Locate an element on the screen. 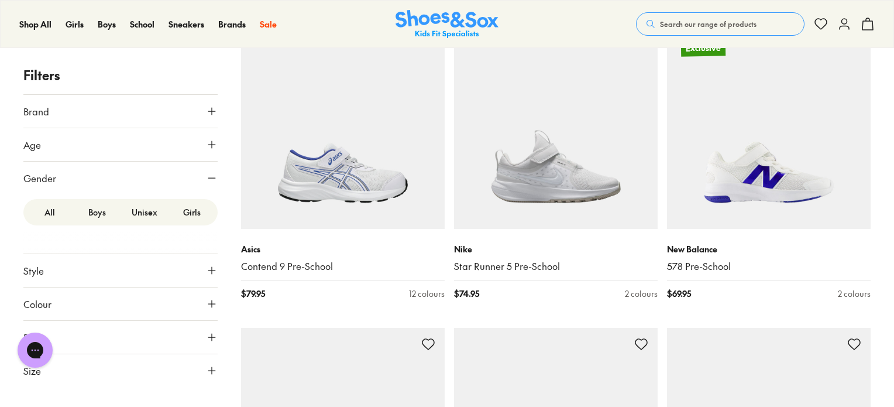 This screenshot has height=407, width=894. span: Sale is located at coordinates (268, 24).